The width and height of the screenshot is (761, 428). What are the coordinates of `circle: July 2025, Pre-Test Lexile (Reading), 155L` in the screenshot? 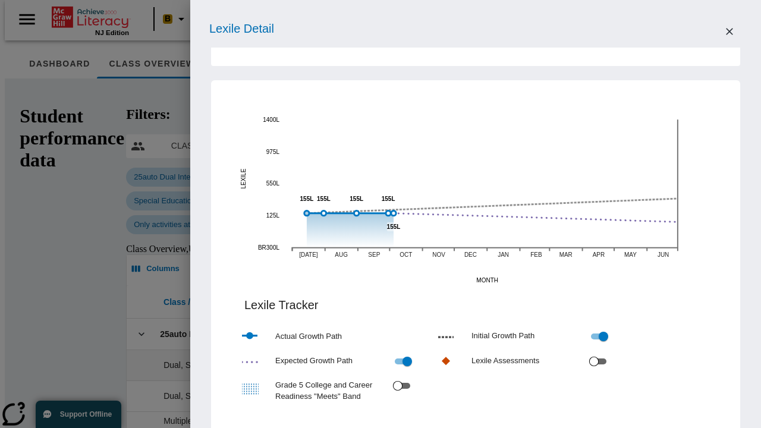 It's located at (307, 213).